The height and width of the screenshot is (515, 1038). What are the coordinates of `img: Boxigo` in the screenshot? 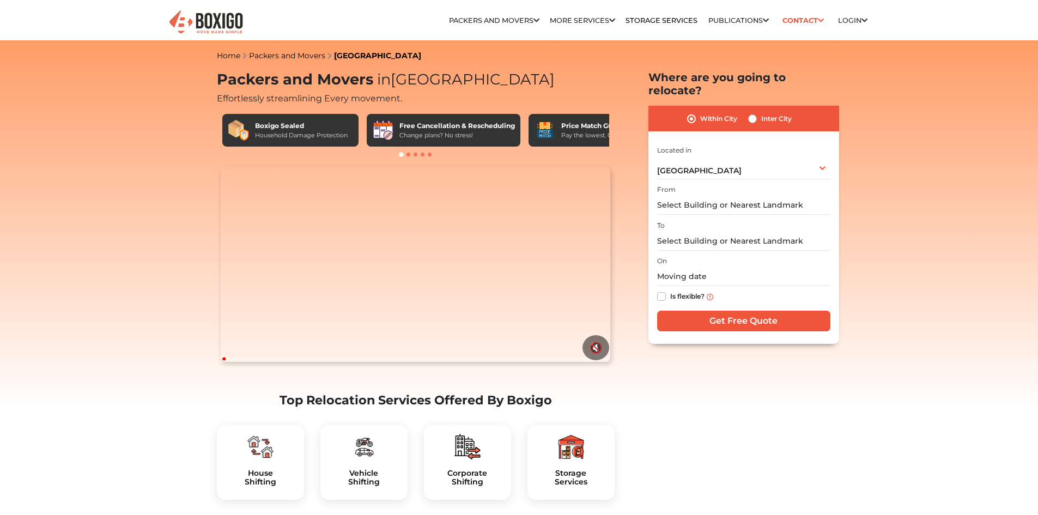 It's located at (206, 22).